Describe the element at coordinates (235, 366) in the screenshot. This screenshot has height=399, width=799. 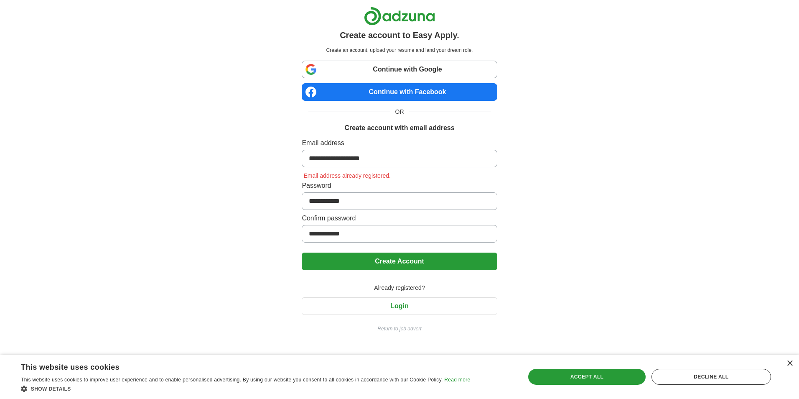
I see `div: This website uses cookies` at that location.